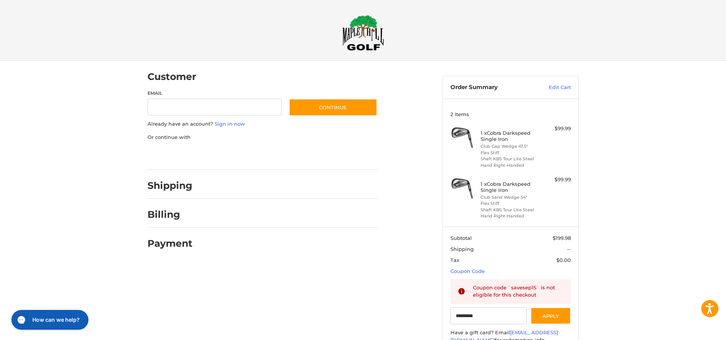  Describe the element at coordinates (170, 244) in the screenshot. I see `h2: Payment` at that location.